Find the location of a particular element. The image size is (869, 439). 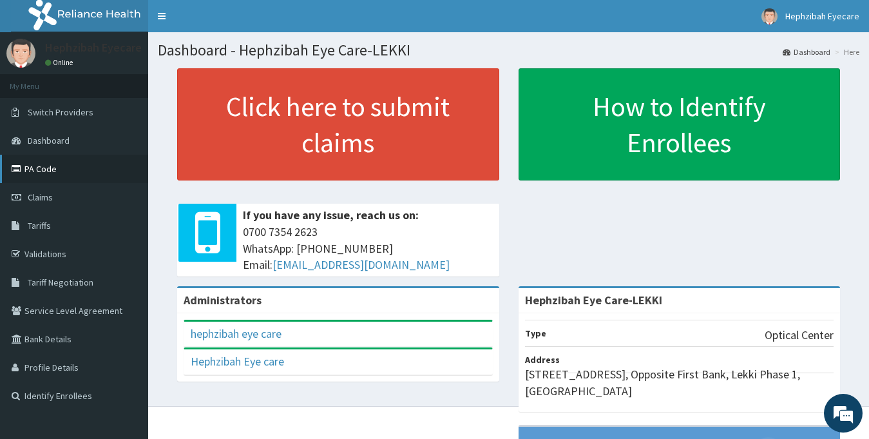

a: hephzibah eye care is located at coordinates (236, 333).